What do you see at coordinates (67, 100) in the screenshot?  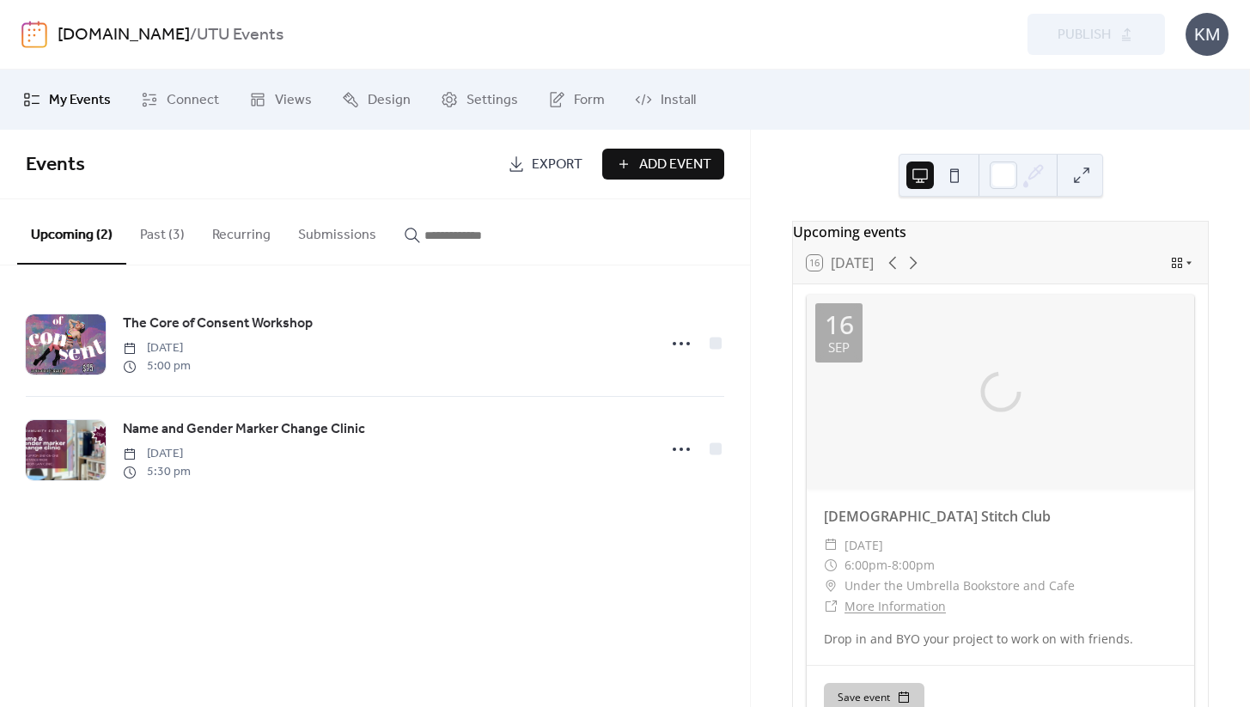 I see `a: My Events` at bounding box center [67, 100].